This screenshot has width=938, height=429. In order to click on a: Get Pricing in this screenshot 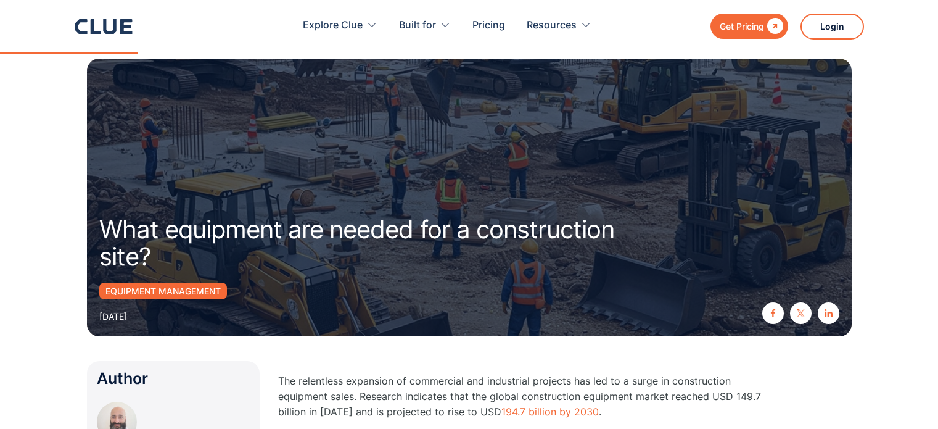, I will do `click(749, 26)`.